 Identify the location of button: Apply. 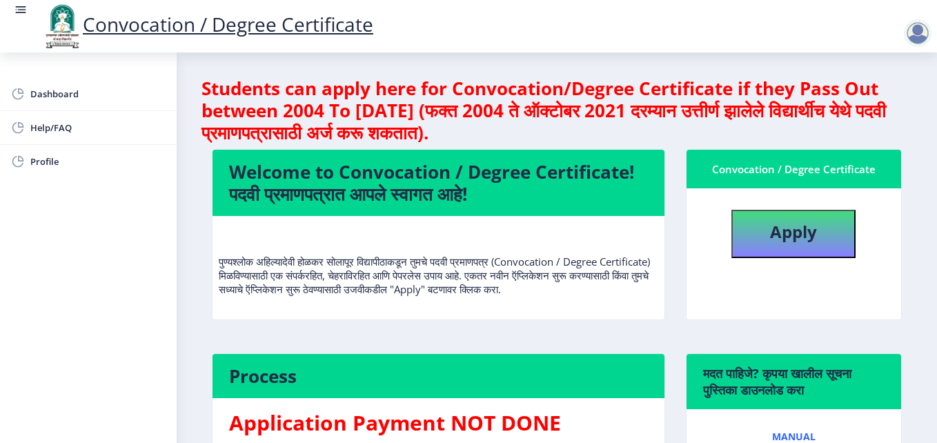
(794, 234).